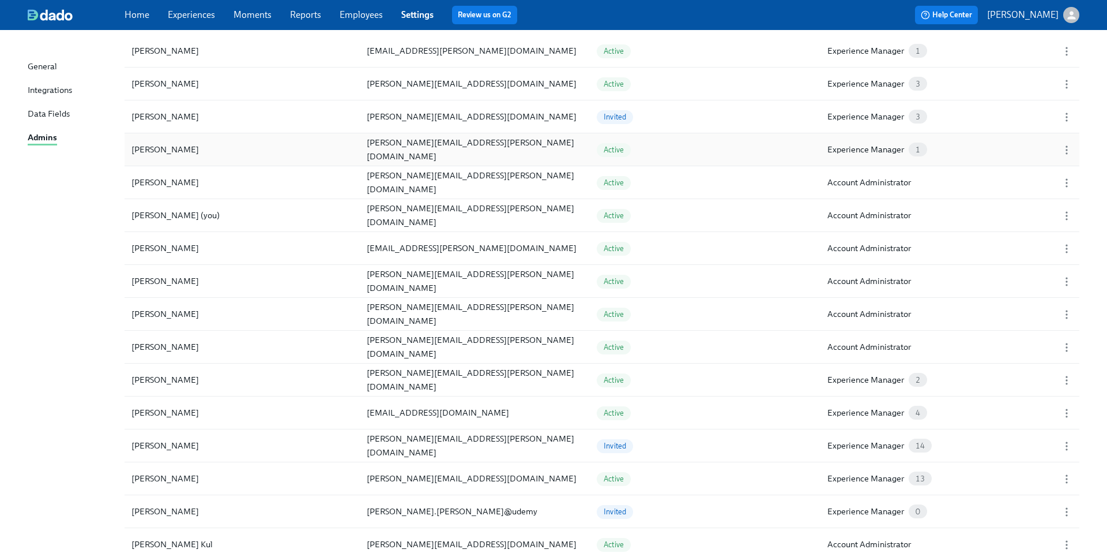 The height and width of the screenshot is (553, 1107). Describe the element at coordinates (921, 478) in the screenshot. I see `span: 13` at that location.